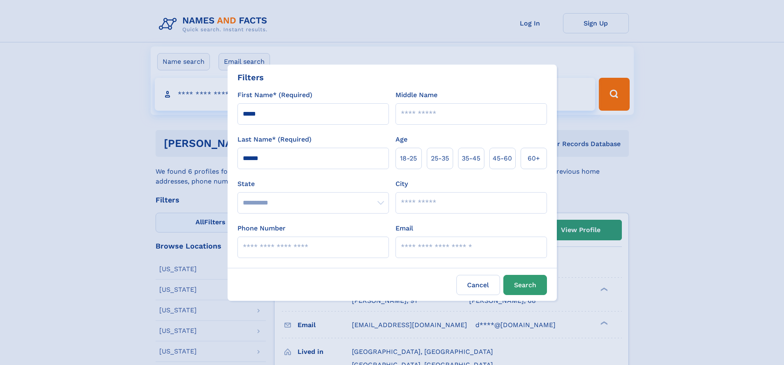 This screenshot has height=365, width=784. Describe the element at coordinates (275, 95) in the screenshot. I see `label: First Name* (Required)` at that location.